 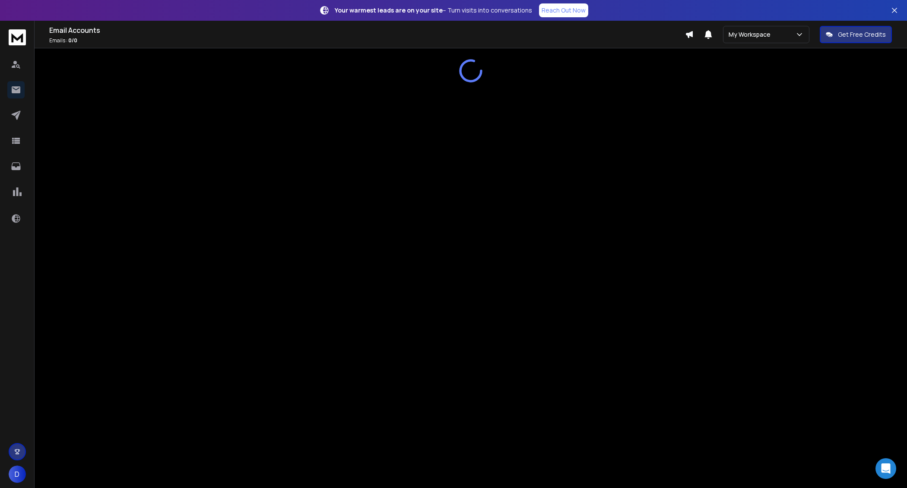 I want to click on p: – Turn visits into conversations, so click(x=433, y=10).